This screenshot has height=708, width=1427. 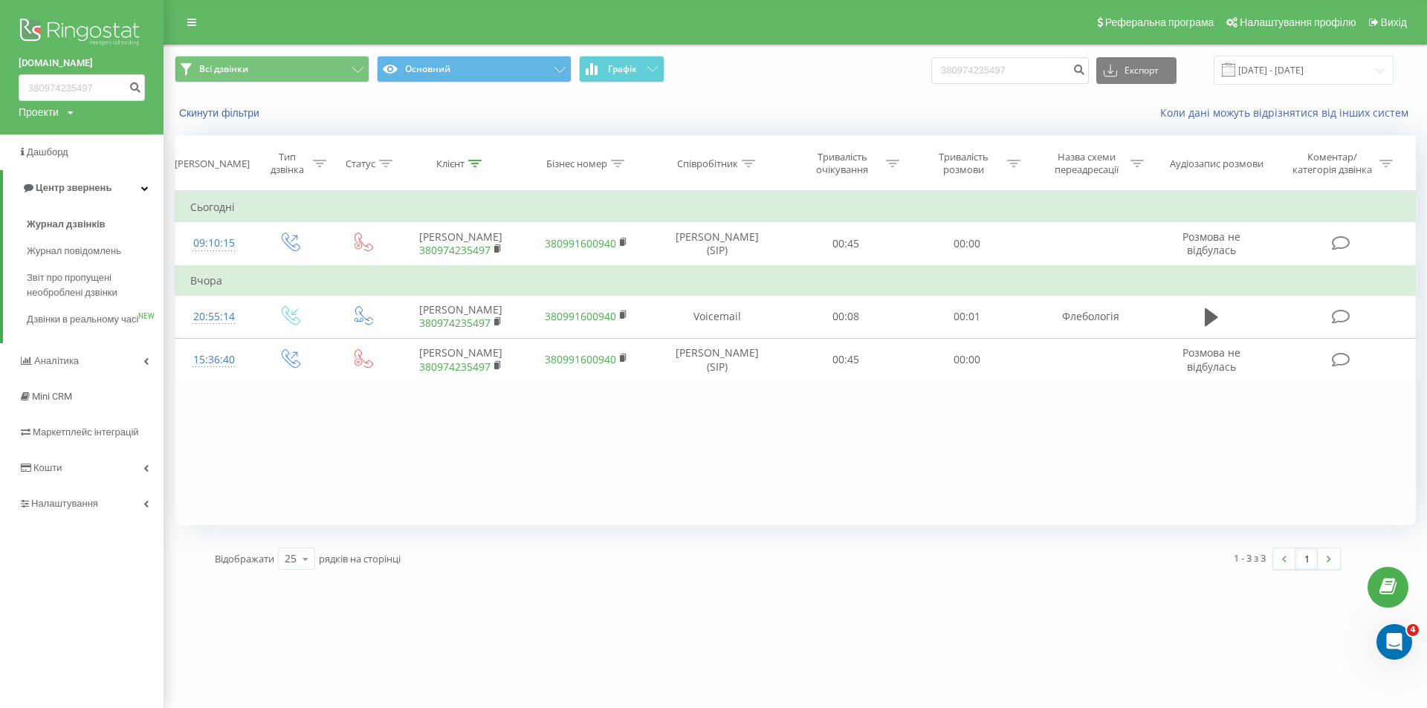 What do you see at coordinates (82, 320) in the screenshot?
I see `span: Дзвінки в реальному часі` at bounding box center [82, 320].